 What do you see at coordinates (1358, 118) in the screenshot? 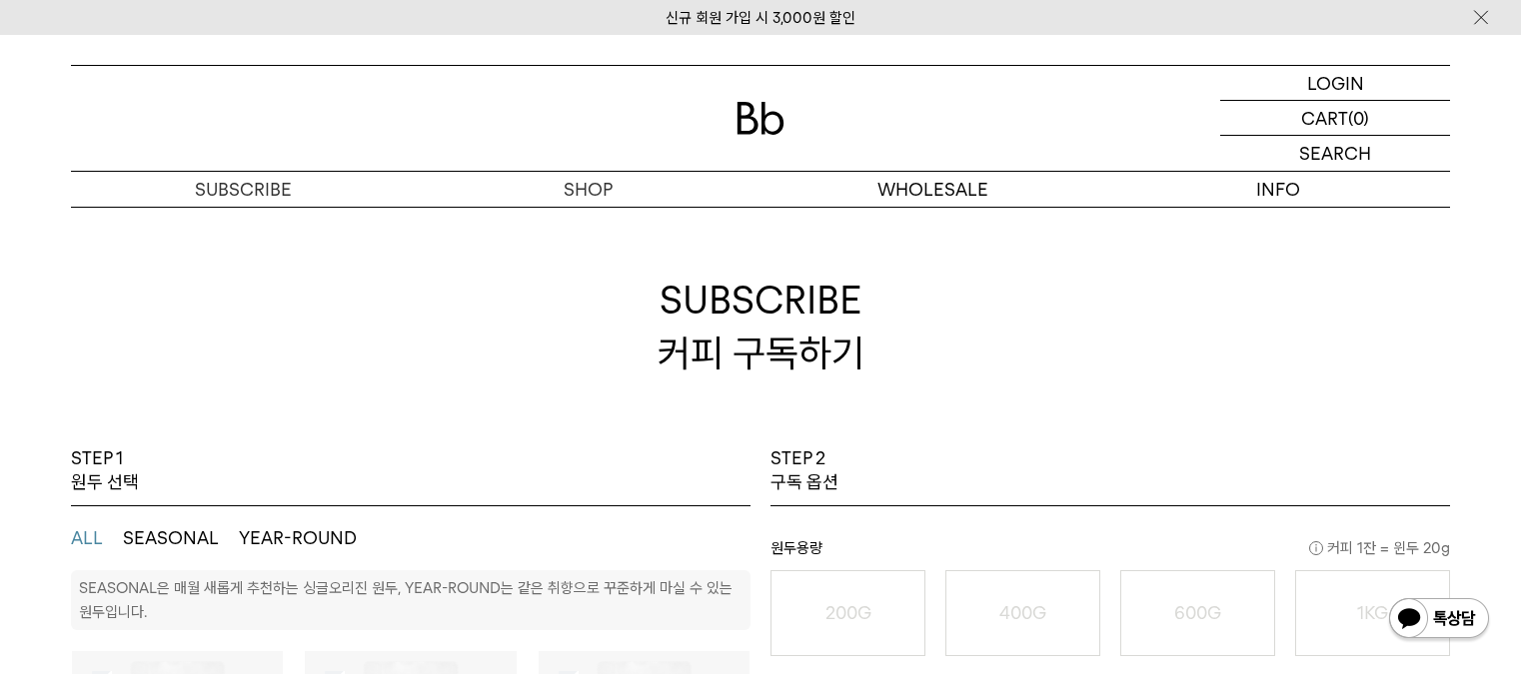
I see `p: (0)` at bounding box center [1358, 118].